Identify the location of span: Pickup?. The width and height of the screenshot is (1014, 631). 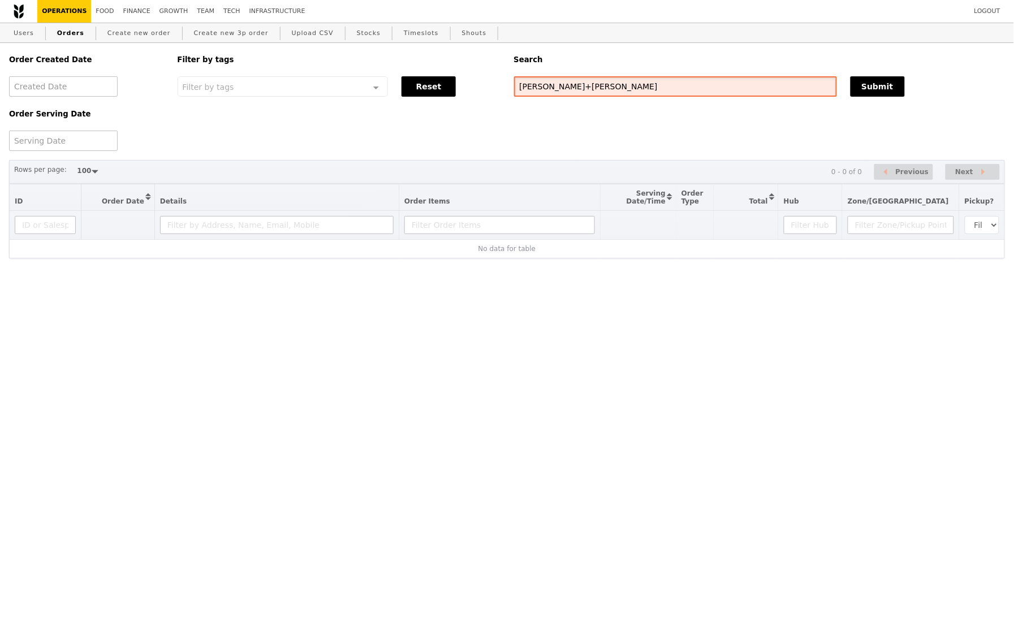
(980, 201).